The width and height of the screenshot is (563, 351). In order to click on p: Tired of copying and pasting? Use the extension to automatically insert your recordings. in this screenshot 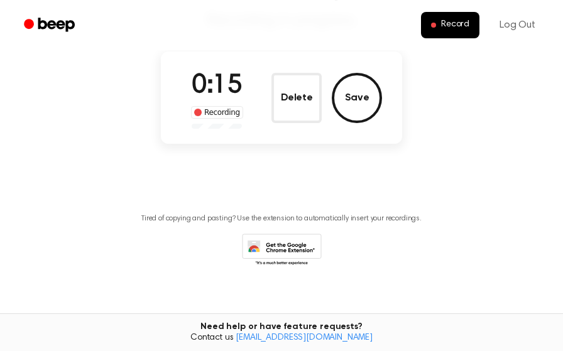, I will do `click(282, 219)`.